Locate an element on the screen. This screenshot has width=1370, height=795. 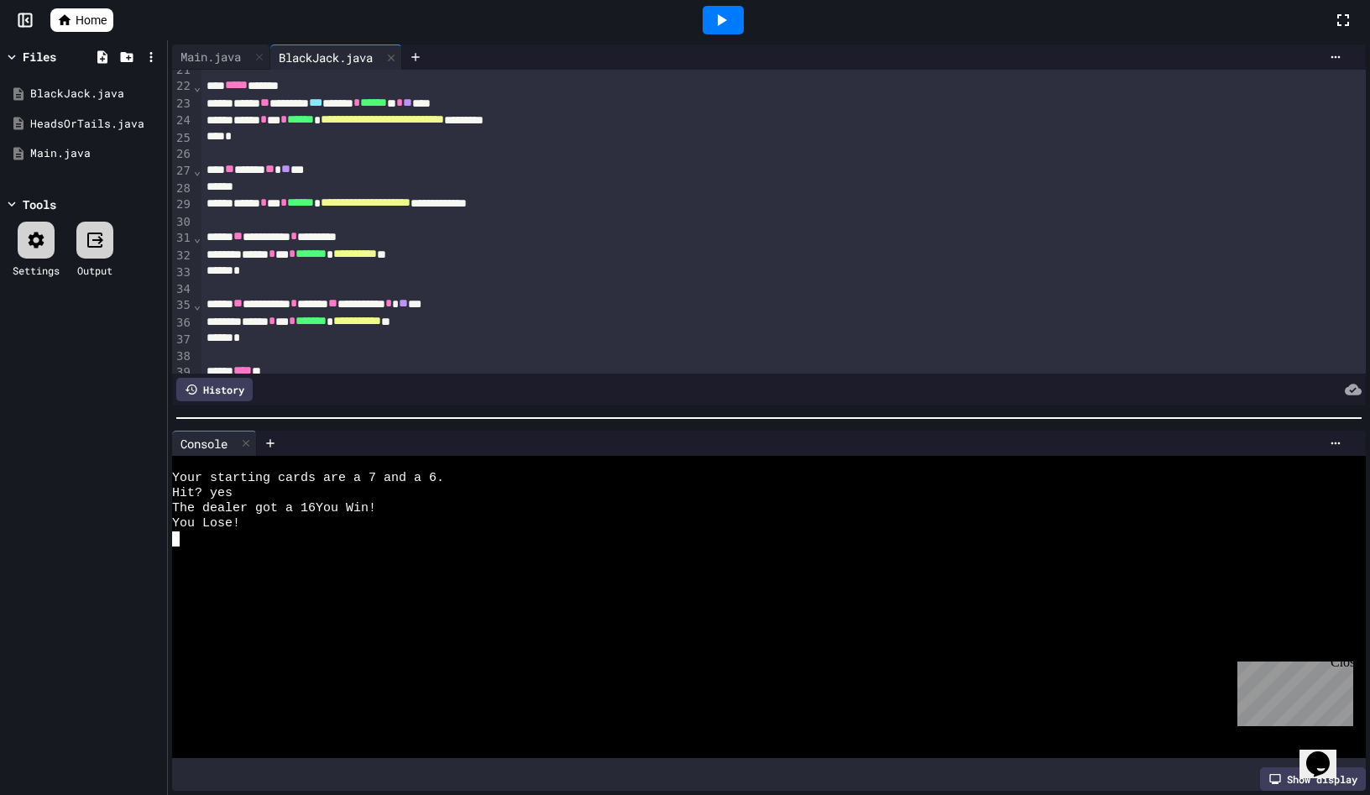
span: Your starting cards are a 7 and a 6. is located at coordinates (308, 478).